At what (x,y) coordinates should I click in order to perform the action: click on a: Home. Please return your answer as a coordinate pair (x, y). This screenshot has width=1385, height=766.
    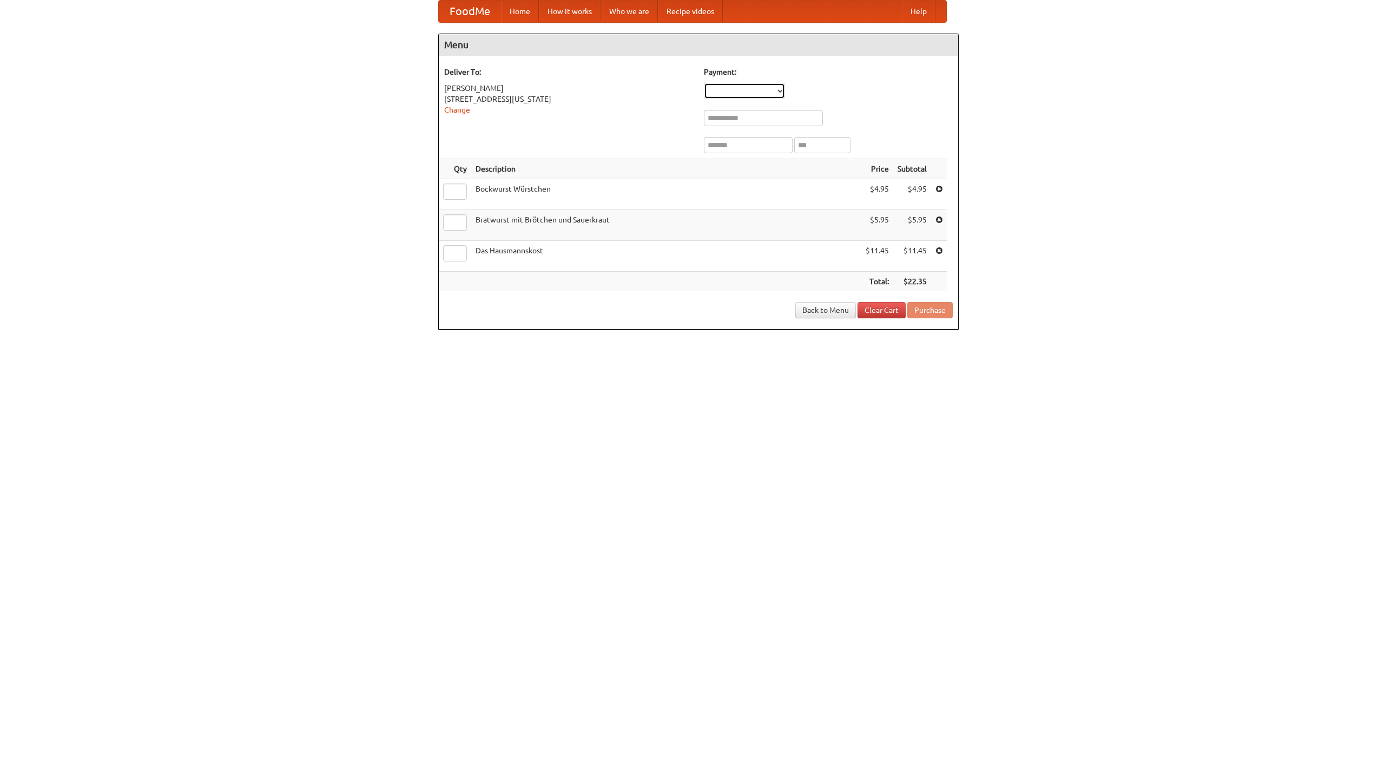
    Looking at the image, I should click on (520, 11).